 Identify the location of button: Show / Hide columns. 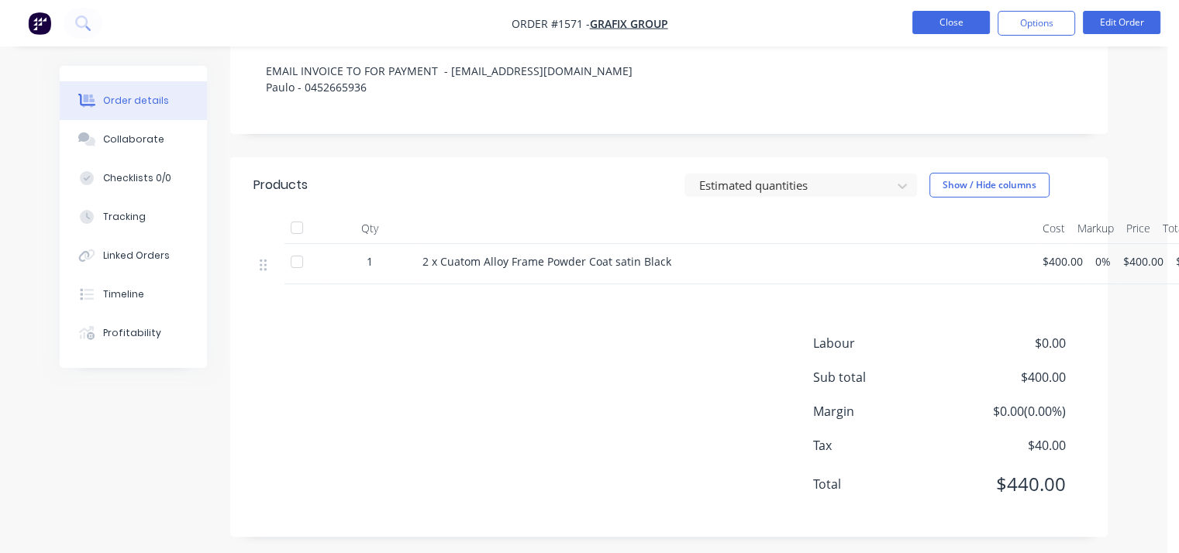
(989, 185).